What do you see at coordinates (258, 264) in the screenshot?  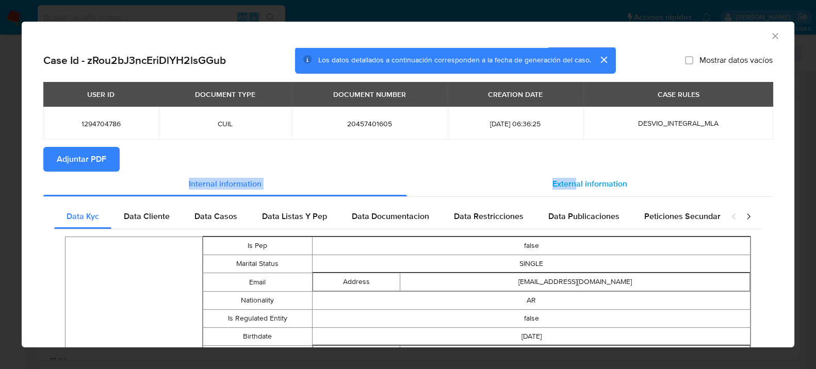 I see `td: Marital Status` at bounding box center [258, 264].